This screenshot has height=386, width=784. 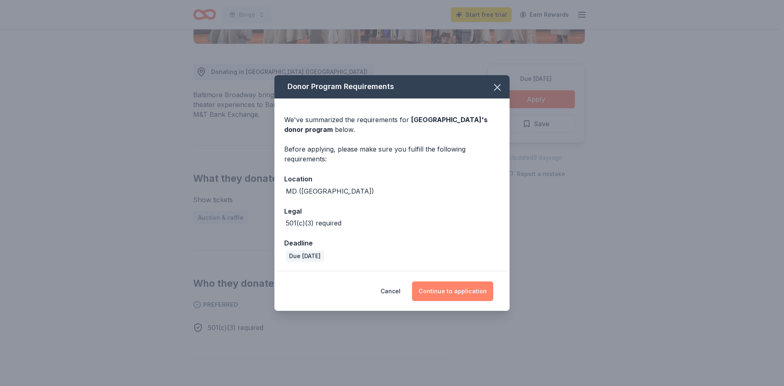 What do you see at coordinates (314, 223) in the screenshot?
I see `div: 501(c)(3) required` at bounding box center [314, 223].